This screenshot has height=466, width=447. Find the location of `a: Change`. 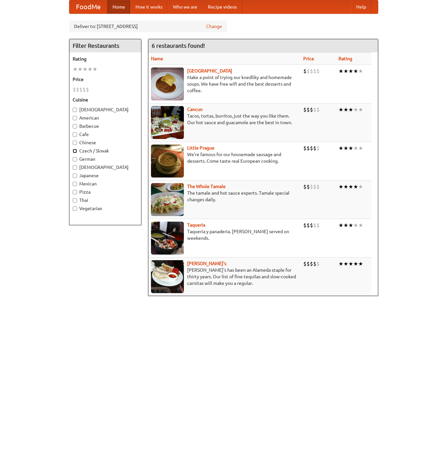

a: Change is located at coordinates (214, 26).